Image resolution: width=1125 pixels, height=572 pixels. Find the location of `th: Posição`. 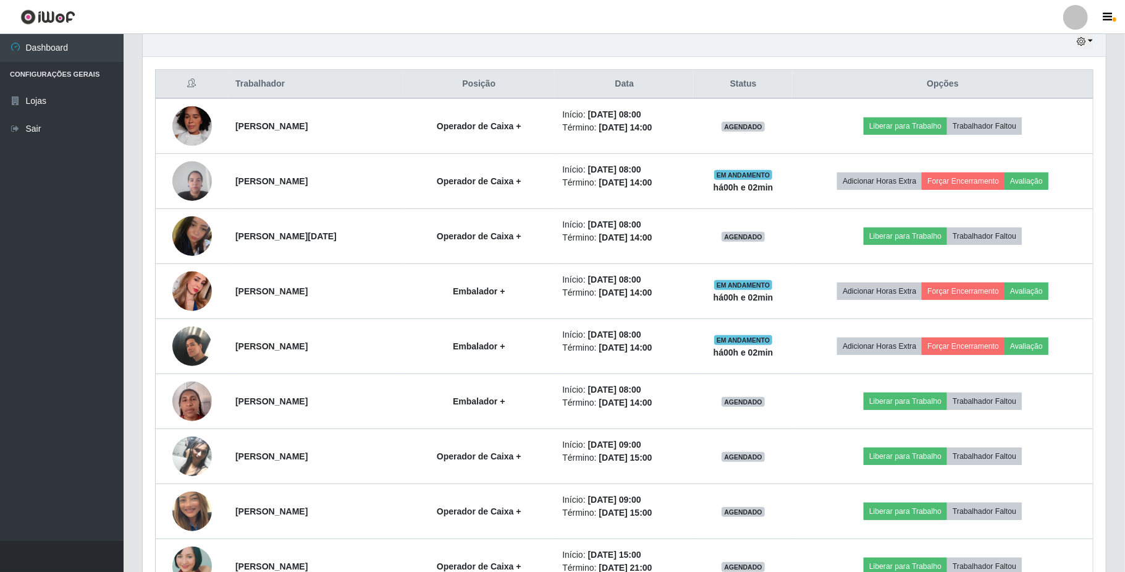

th: Posição is located at coordinates (479, 84).